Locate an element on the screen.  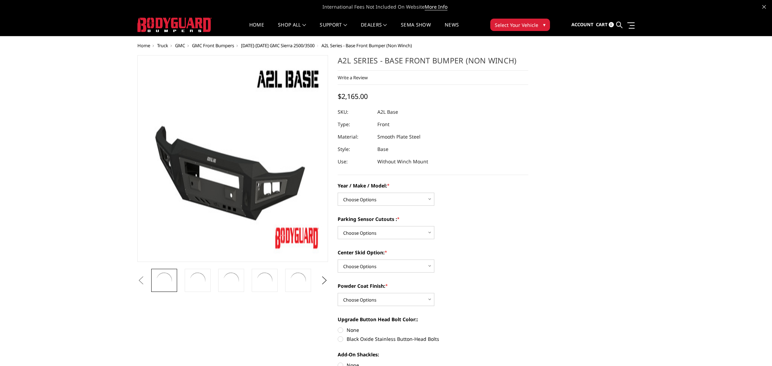
dt: Type: is located at coordinates (355, 125).